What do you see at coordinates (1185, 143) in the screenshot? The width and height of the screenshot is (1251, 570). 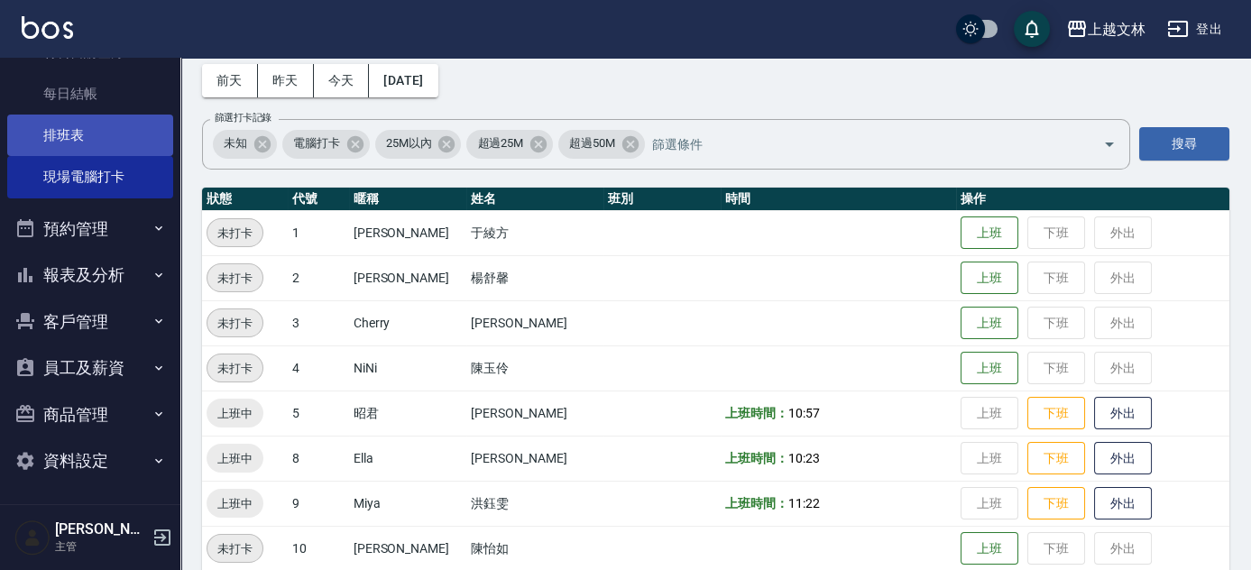 I see `button: 搜尋` at bounding box center [1185, 143].